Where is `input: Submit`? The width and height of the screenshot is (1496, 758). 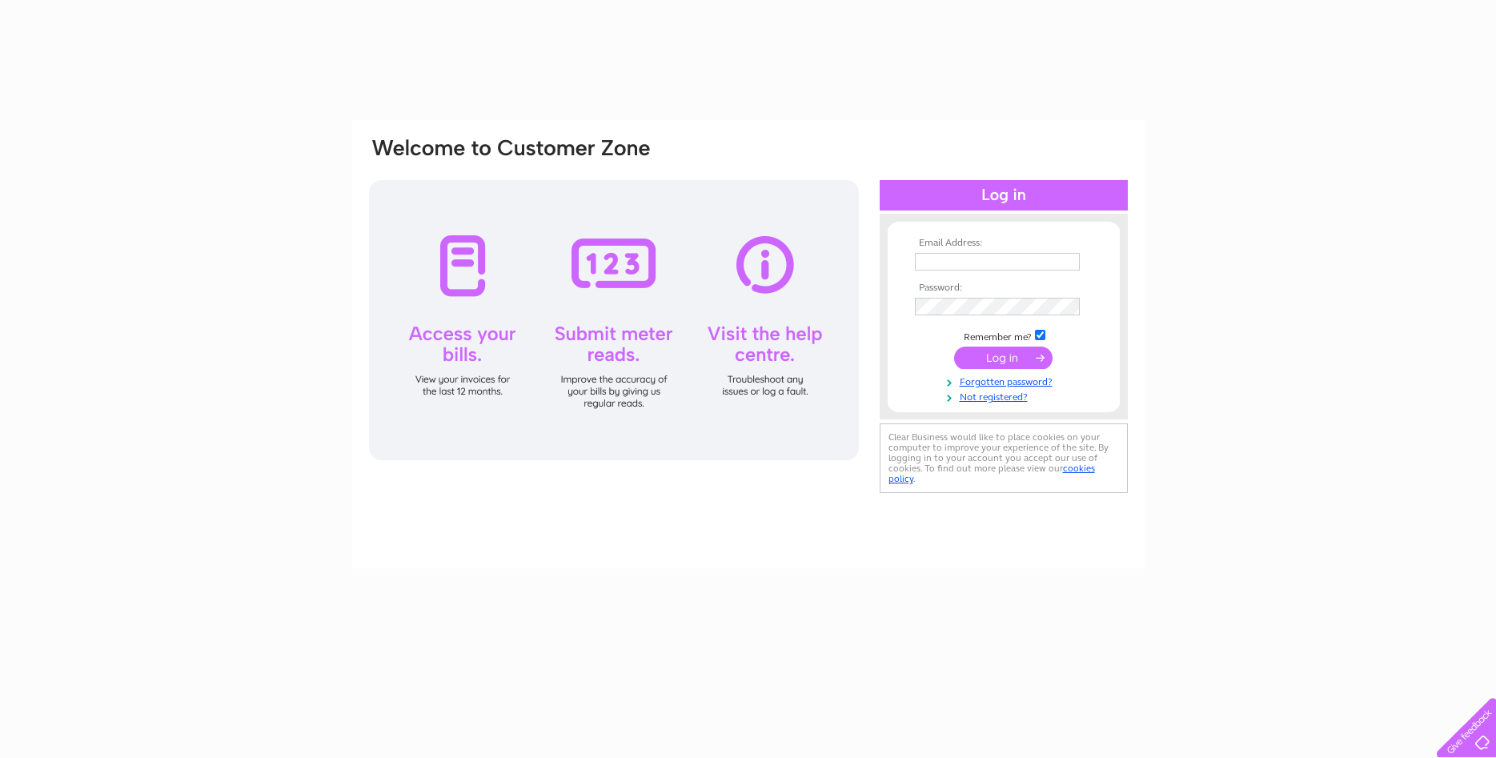 input: Submit is located at coordinates (1003, 358).